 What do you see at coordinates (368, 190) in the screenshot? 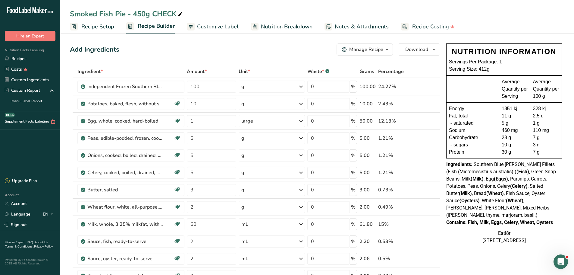
I see `div: 3.00` at bounding box center [368, 190].